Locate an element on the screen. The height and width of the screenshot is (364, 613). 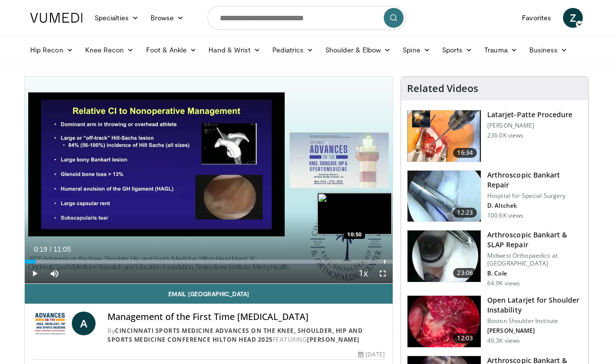
a: Browse is located at coordinates (167, 18).